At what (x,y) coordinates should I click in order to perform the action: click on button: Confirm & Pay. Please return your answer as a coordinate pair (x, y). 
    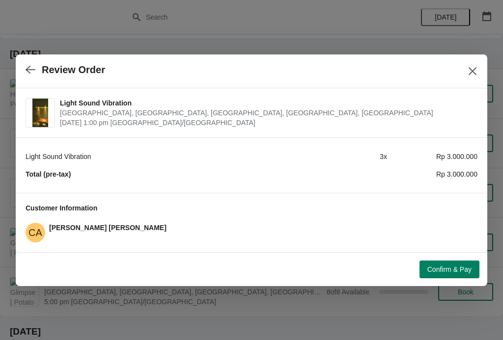
    Looking at the image, I should click on (449, 270).